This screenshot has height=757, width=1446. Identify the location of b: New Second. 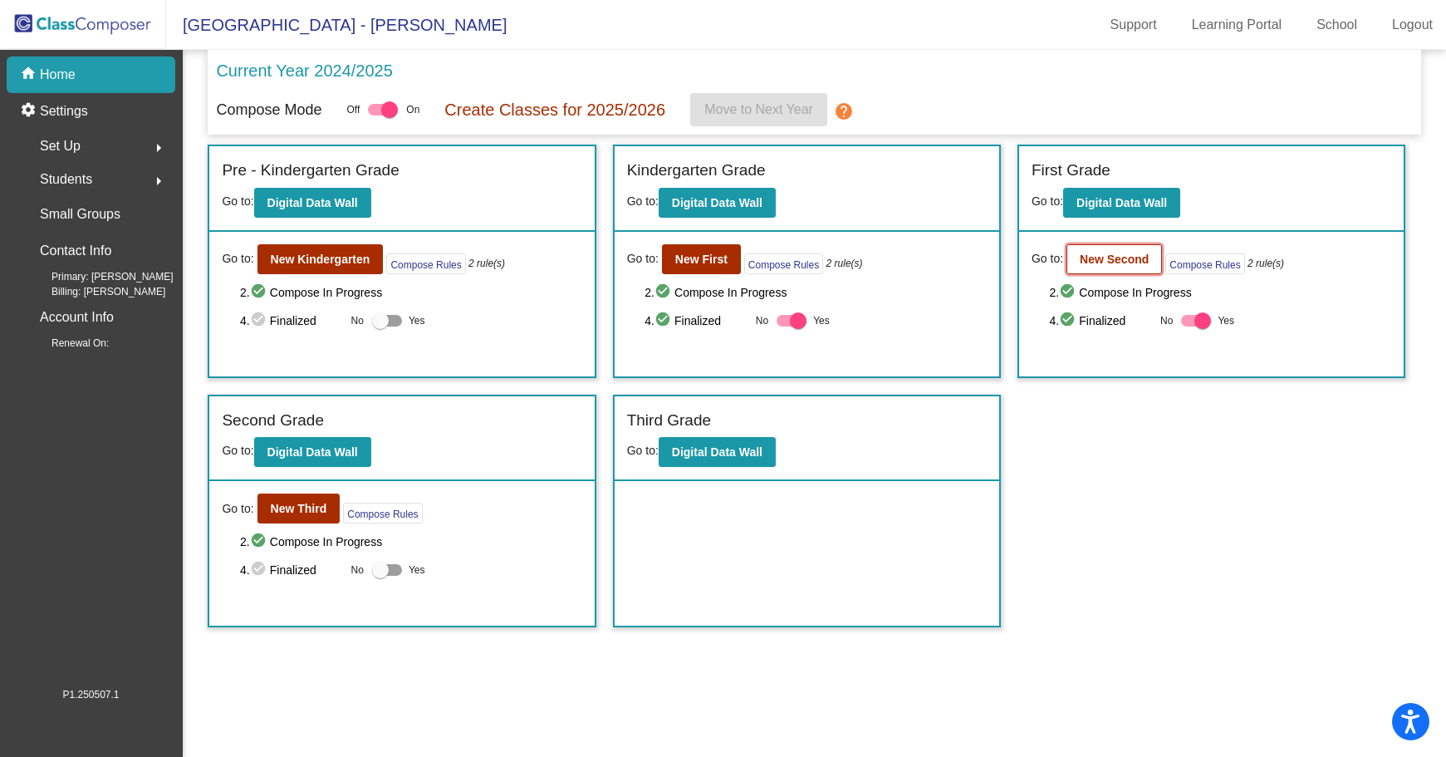
(1114, 259).